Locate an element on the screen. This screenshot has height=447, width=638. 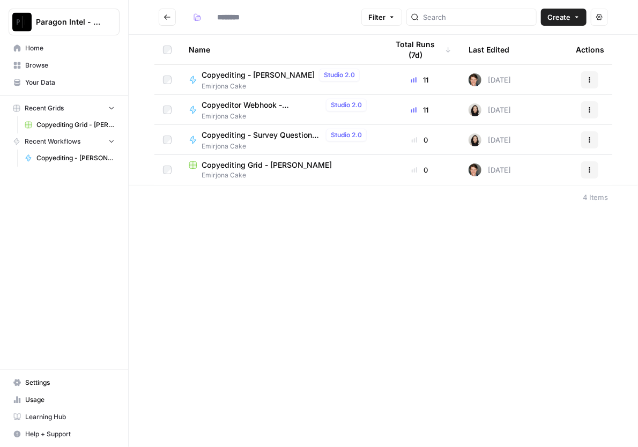
img: Paragon Intel - Copyediting Logo is located at coordinates (22, 22).